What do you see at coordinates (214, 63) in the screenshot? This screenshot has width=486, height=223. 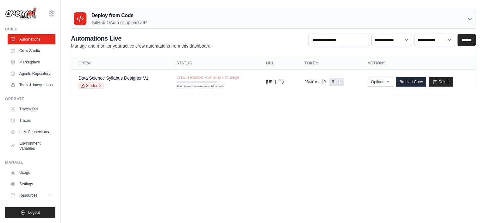 I see `th: Status` at bounding box center [214, 63].